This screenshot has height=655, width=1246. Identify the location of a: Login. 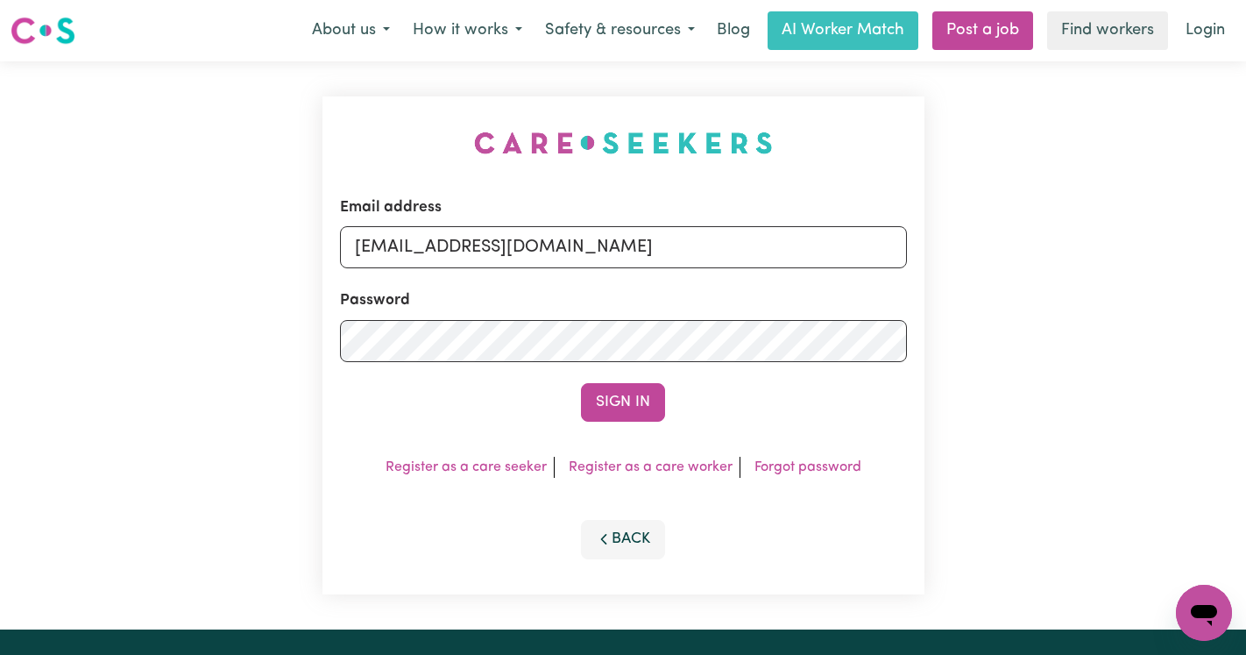
(1205, 31).